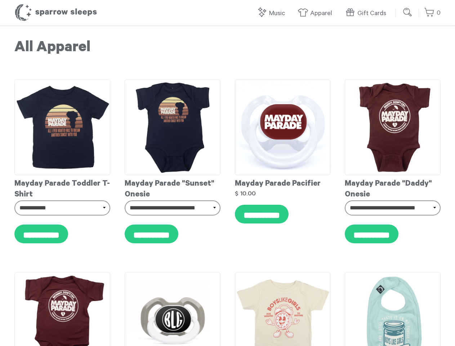 The height and width of the screenshot is (346, 455). Describe the element at coordinates (283, 127) in the screenshot. I see `img: MaydayParadePacifierMockup_grande.png` at that location.